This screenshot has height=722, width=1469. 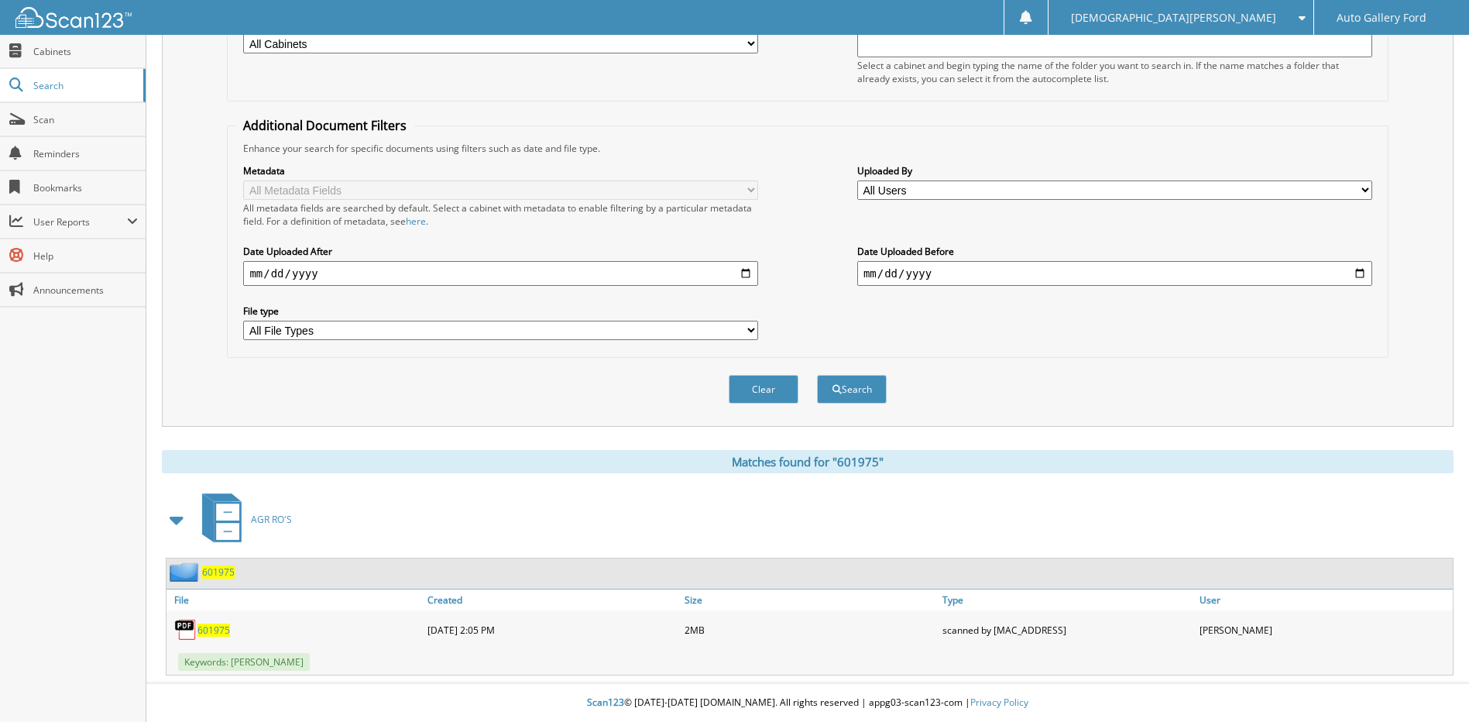 What do you see at coordinates (500, 273) in the screenshot?
I see `input: start` at bounding box center [500, 273].